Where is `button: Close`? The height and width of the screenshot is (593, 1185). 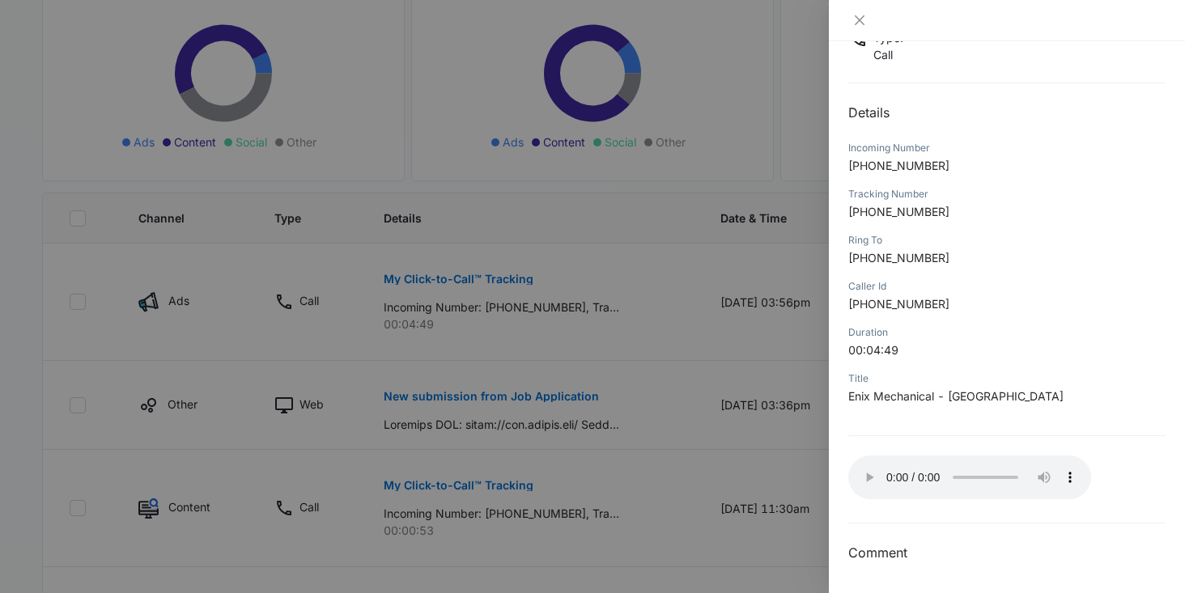 button: Close is located at coordinates (860, 20).